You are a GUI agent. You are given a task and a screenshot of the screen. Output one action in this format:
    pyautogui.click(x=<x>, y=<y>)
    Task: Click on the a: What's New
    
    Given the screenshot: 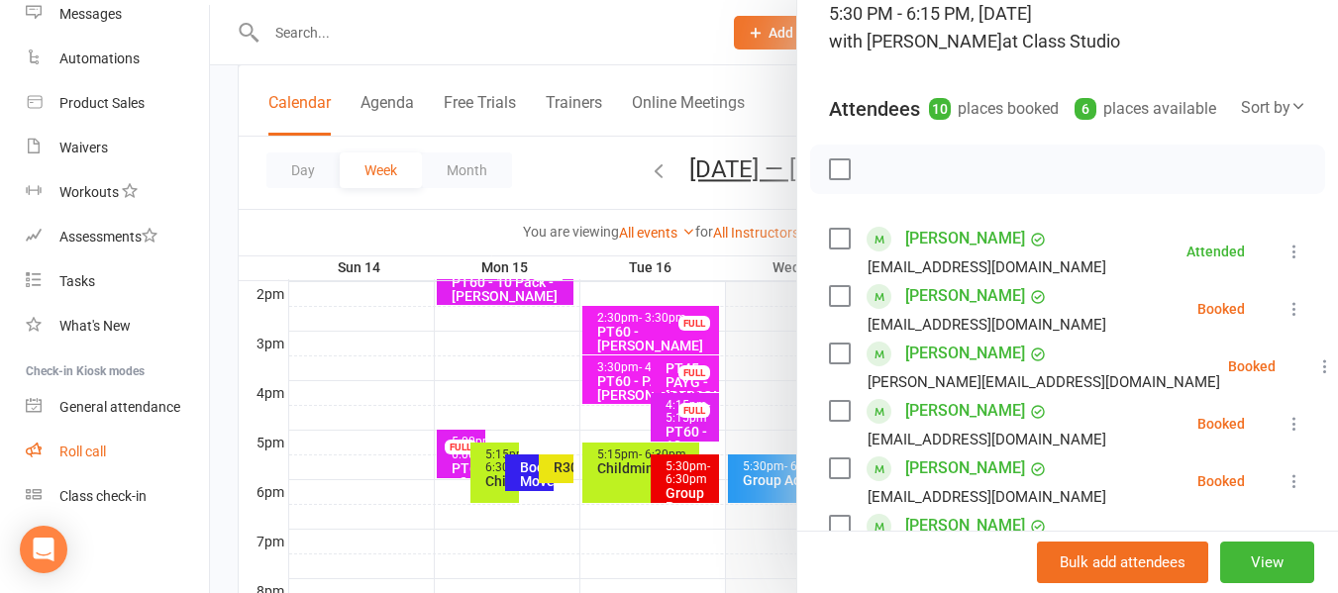 What is the action you would take?
    pyautogui.click(x=117, y=326)
    